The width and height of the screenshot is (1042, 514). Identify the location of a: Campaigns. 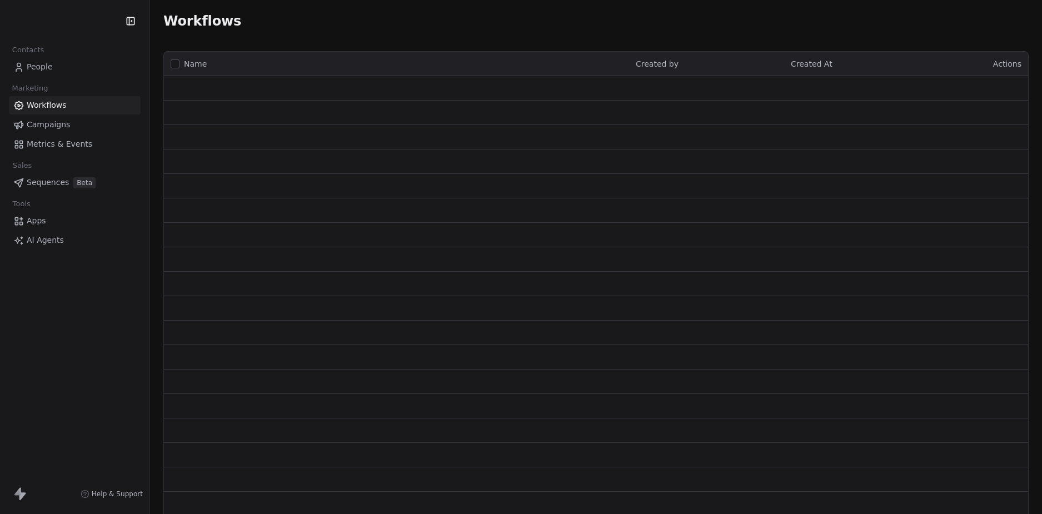
(74, 124).